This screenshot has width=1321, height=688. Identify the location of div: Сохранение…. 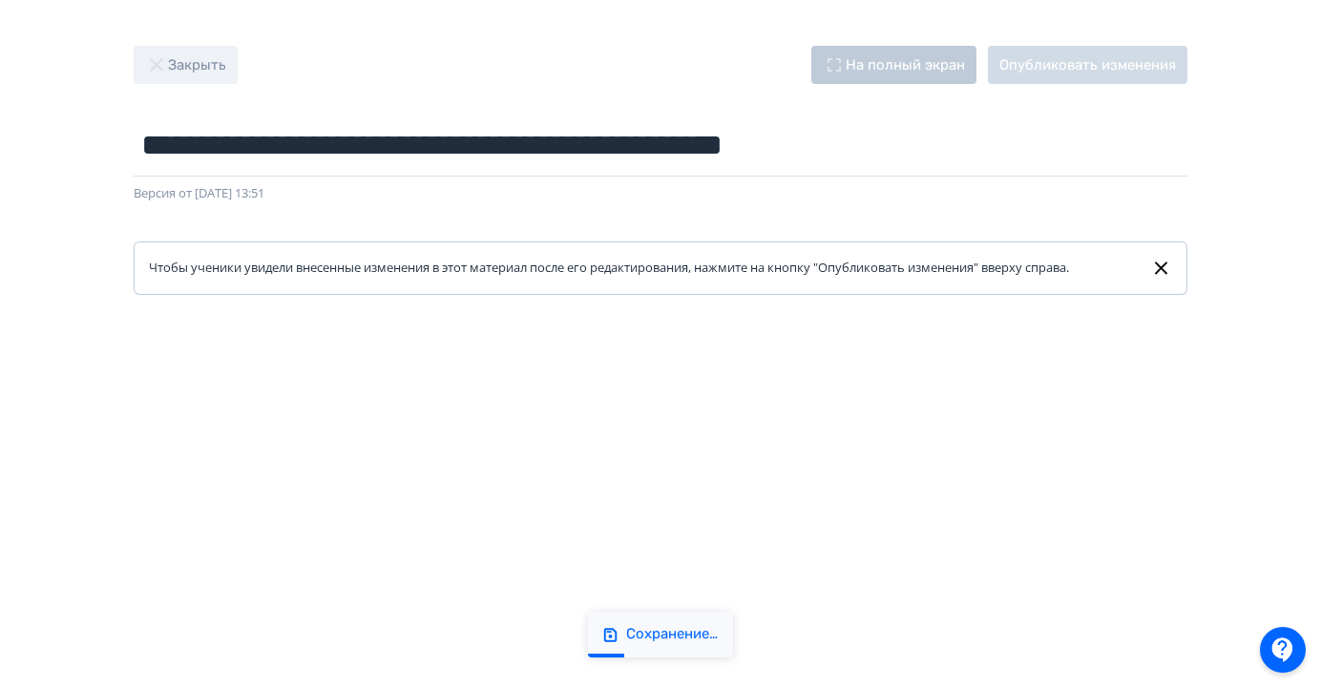
(672, 635).